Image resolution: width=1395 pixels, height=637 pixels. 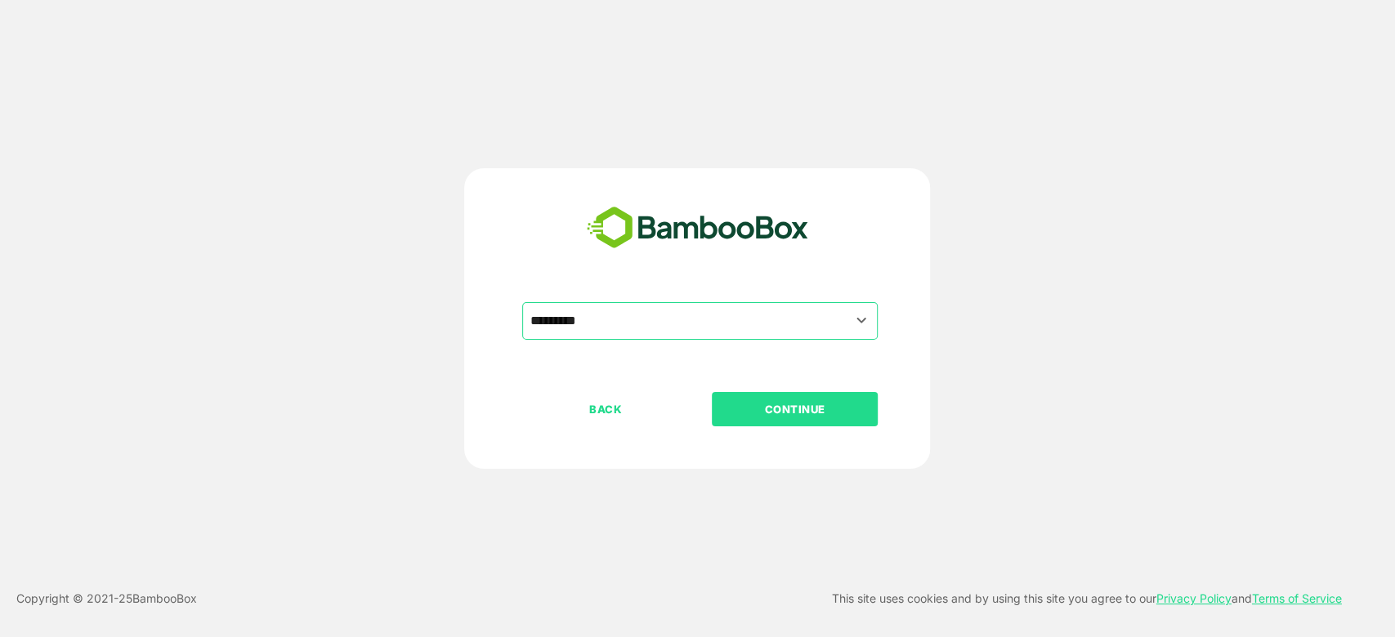 What do you see at coordinates (697, 228) in the screenshot?
I see `img: bamboobox` at bounding box center [697, 228].